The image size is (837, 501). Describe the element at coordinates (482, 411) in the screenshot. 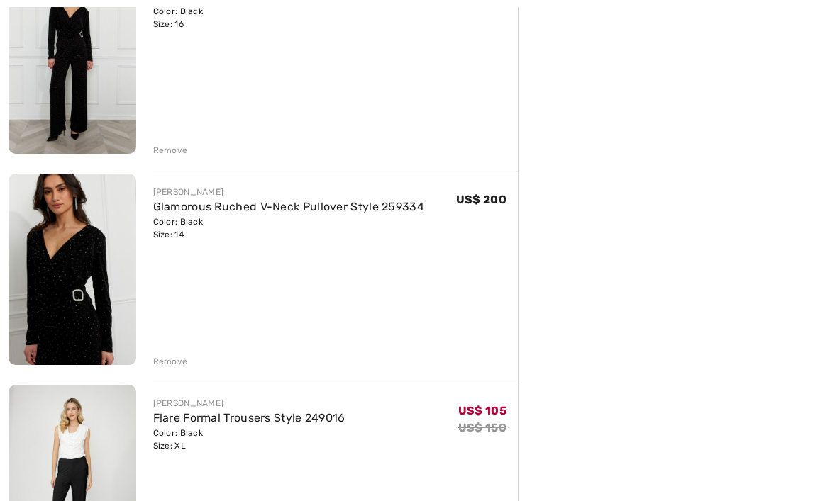

I see `span: US$ 105` at that location.